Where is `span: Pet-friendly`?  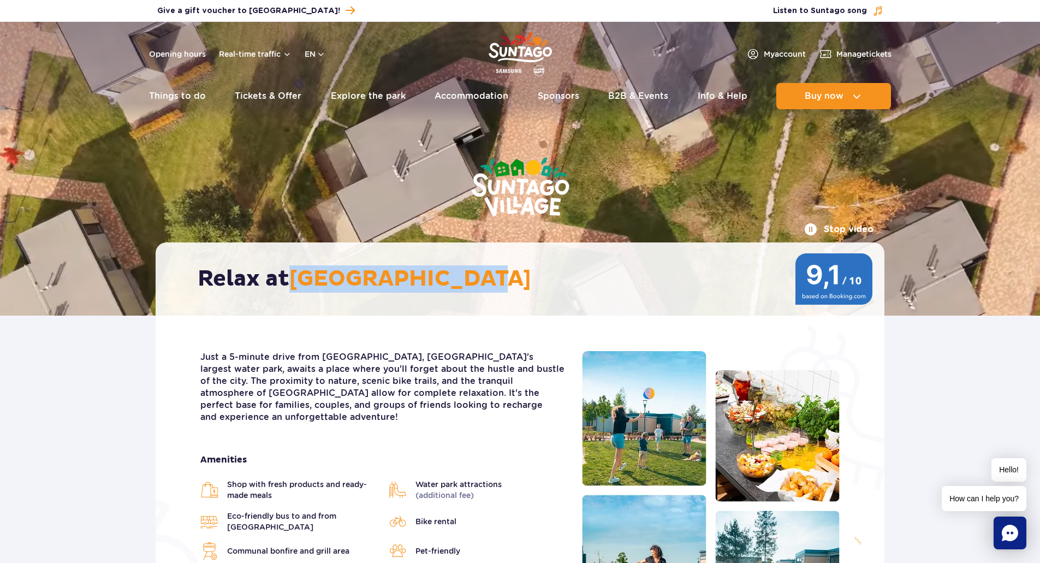 span: Pet-friendly is located at coordinates (438, 551).